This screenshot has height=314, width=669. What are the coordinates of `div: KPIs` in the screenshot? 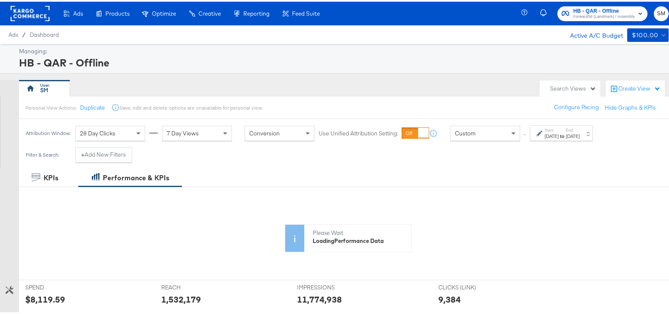 It's located at (51, 176).